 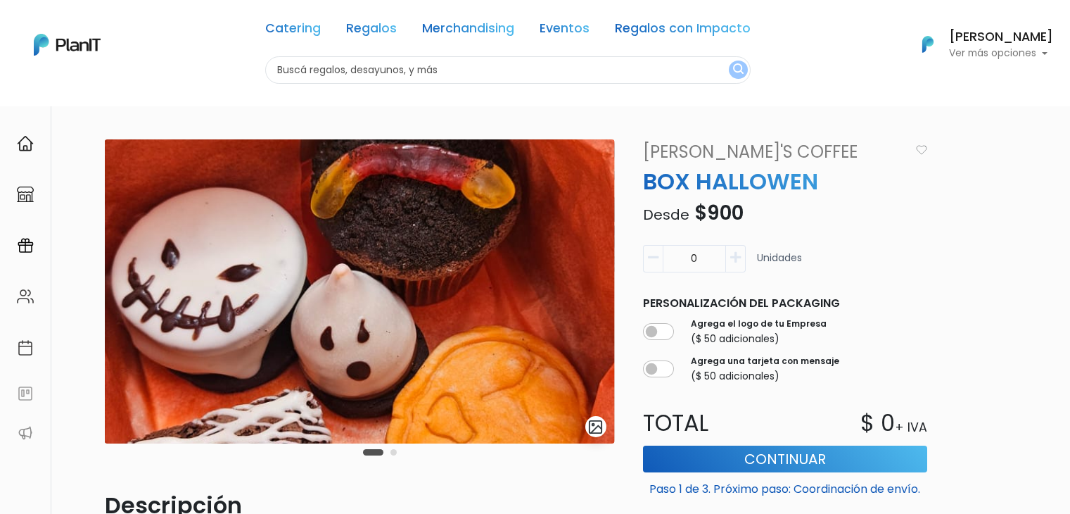 What do you see at coordinates (785, 182) in the screenshot?
I see `p: BOX HALLOWEN` at bounding box center [785, 182].